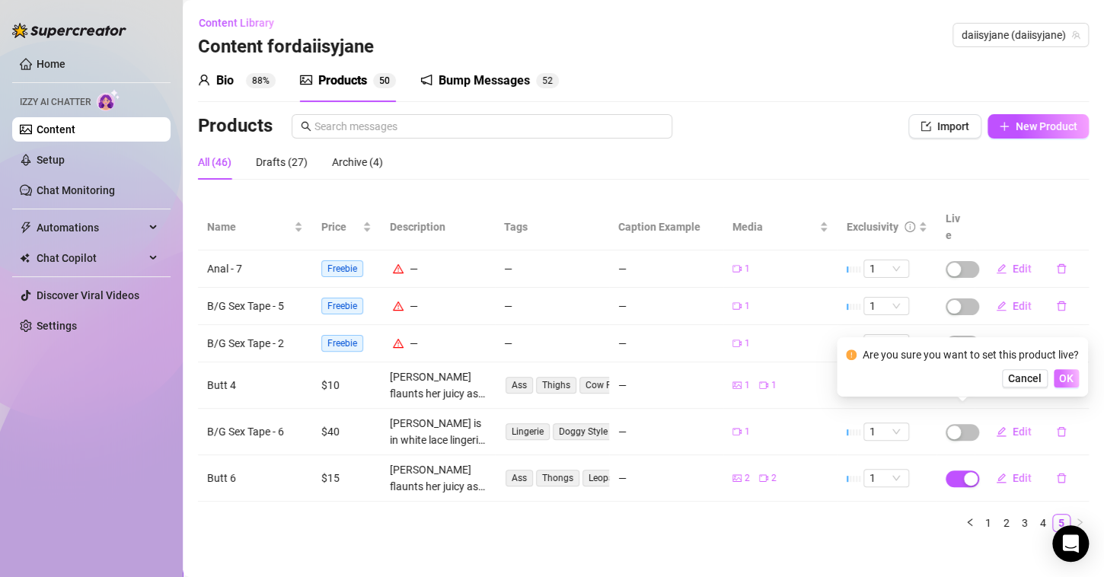 The width and height of the screenshot is (1104, 577). Describe the element at coordinates (1007, 523) in the screenshot. I see `a: 2` at that location.